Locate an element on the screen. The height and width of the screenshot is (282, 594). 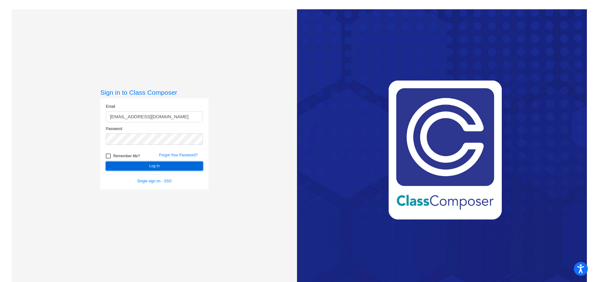
h3: Sign in to Class Composer is located at coordinates (154, 92).